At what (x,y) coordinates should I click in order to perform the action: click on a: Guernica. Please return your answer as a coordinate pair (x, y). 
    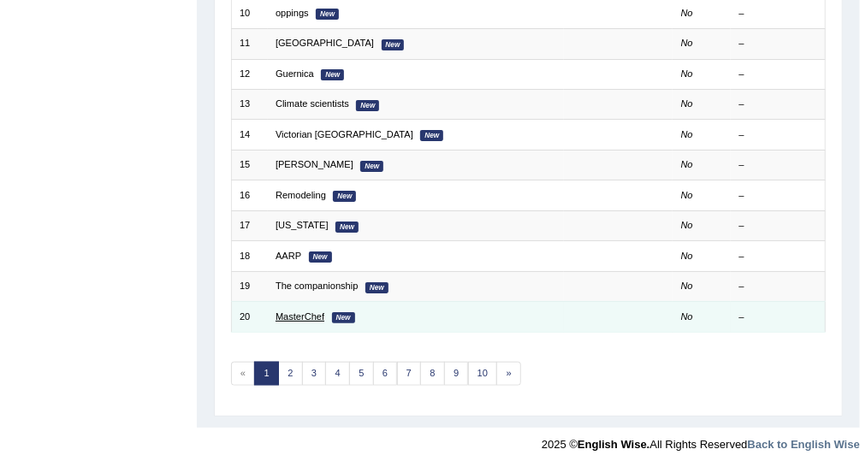
    Looking at the image, I should click on (294, 74).